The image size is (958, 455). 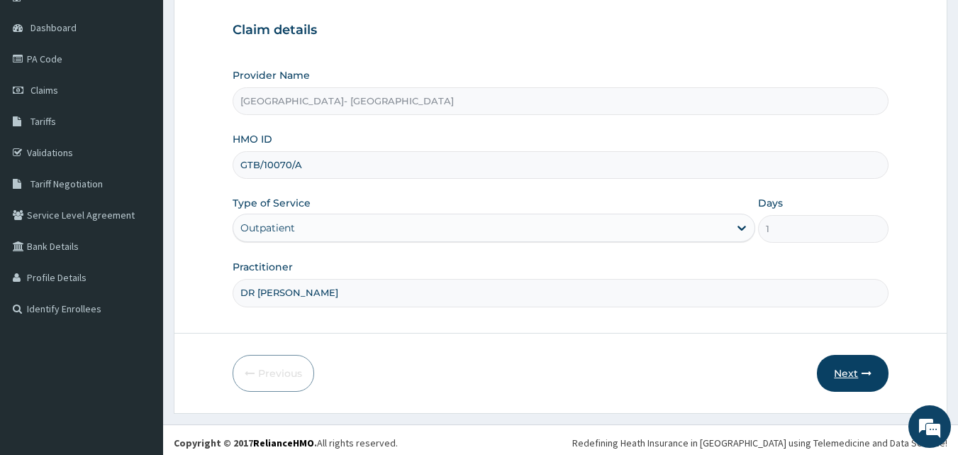 I want to click on span: Dashboard, so click(x=53, y=28).